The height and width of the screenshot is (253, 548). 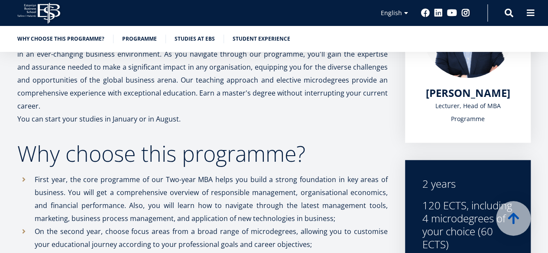 I want to click on a: Why choose this programme?, so click(x=61, y=39).